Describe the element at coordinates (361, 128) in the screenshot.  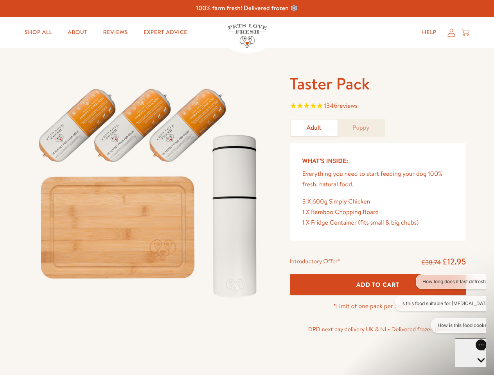
I see `a: Puppy` at that location.